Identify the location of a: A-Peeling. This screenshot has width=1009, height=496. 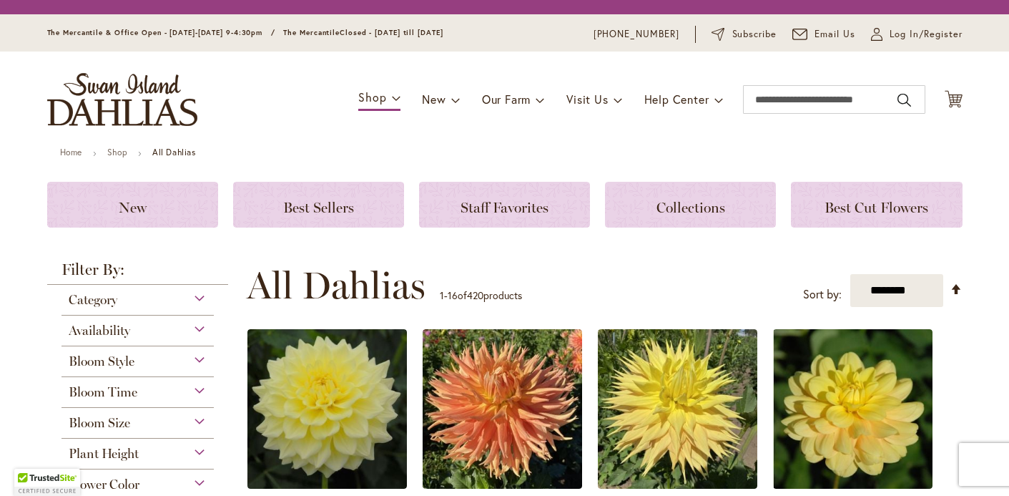
(327, 484).